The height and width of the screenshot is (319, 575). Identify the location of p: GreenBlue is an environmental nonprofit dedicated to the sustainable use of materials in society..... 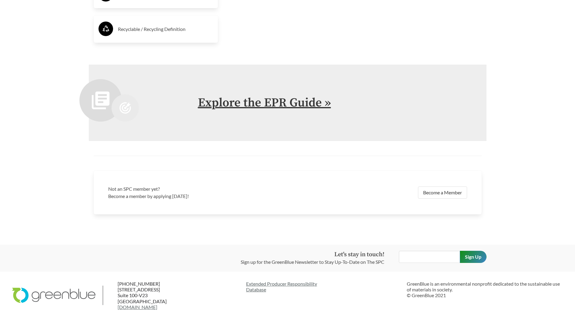
(485, 290).